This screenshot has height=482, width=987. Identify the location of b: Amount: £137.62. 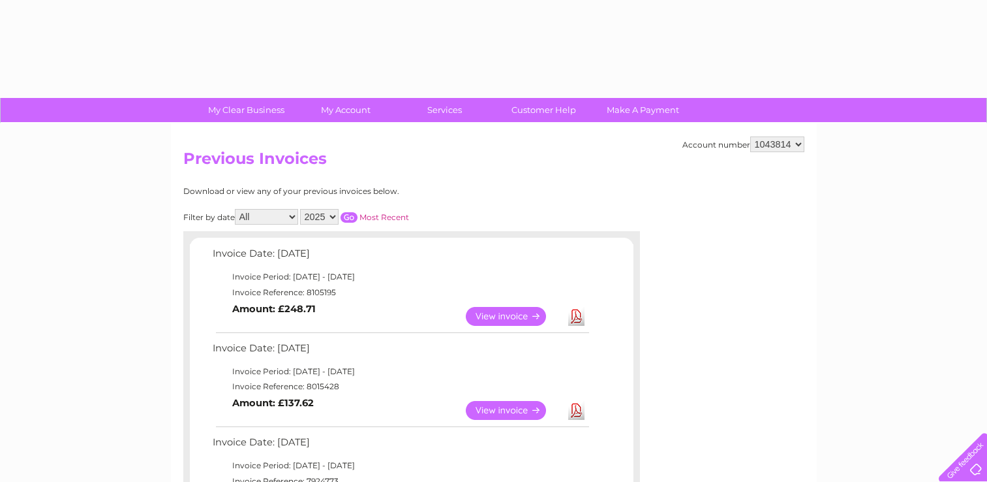
(273, 403).